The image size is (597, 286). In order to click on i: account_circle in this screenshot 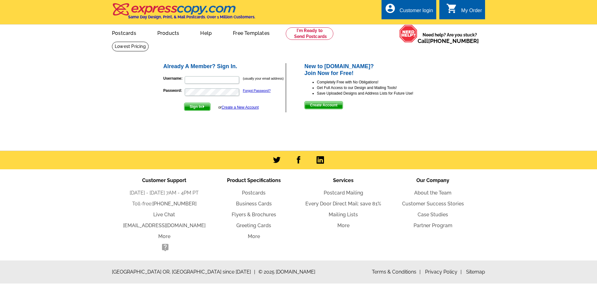, I will do `click(390, 8)`.